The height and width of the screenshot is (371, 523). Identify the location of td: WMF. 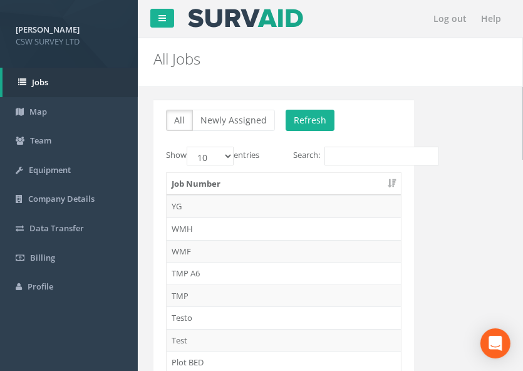
(284, 251).